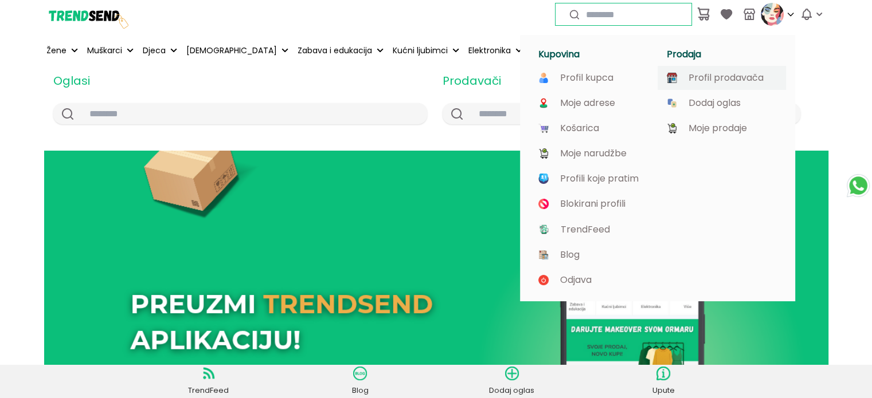  What do you see at coordinates (420, 50) in the screenshot?
I see `p: Kućni ljubimci` at bounding box center [420, 50].